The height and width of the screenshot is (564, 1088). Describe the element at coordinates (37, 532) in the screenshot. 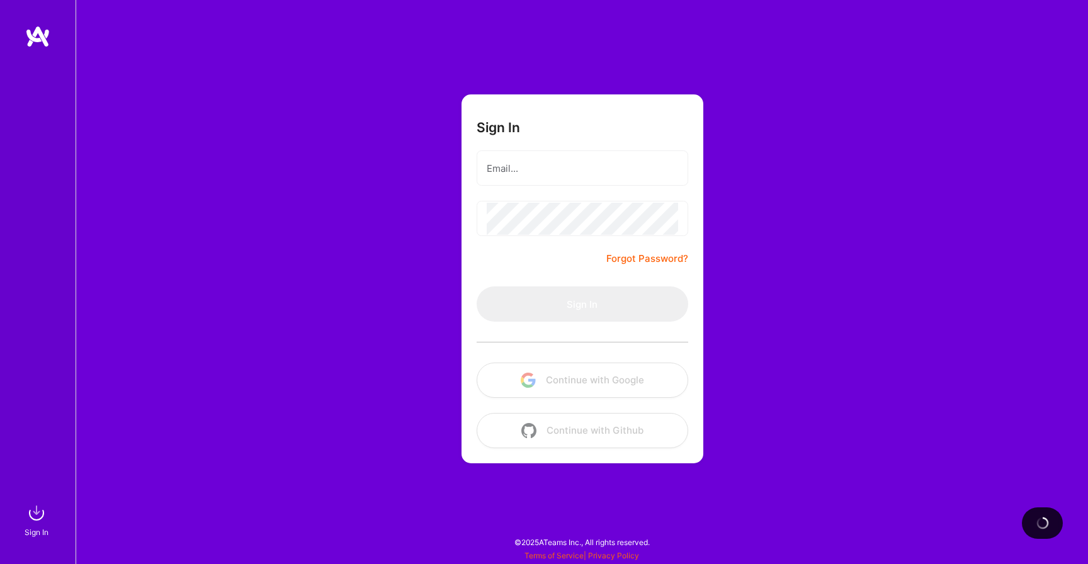

I see `div: Sign In` at that location.